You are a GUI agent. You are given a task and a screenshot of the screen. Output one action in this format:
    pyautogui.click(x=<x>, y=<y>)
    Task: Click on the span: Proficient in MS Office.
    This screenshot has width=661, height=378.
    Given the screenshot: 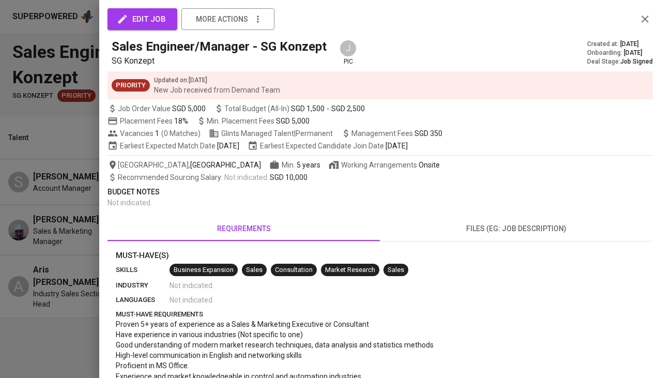 What is the action you would take?
    pyautogui.click(x=153, y=366)
    